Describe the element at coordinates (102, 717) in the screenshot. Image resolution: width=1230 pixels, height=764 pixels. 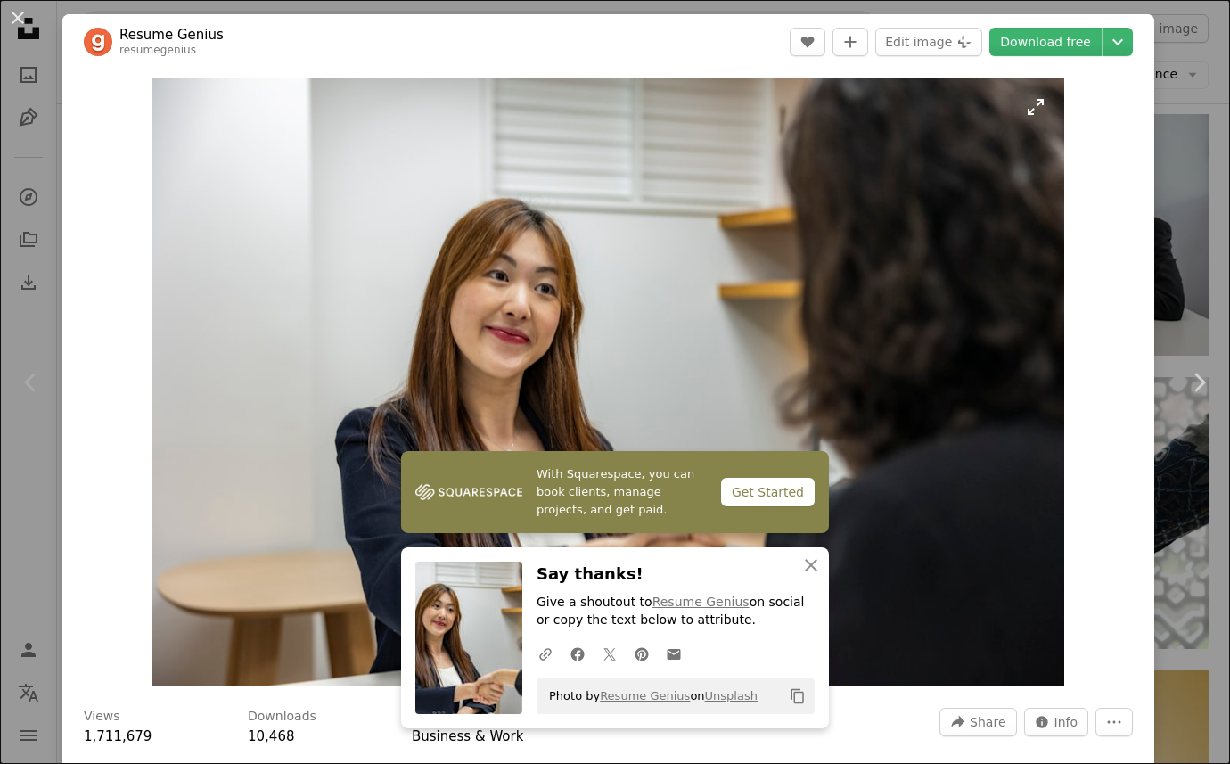
I see `h3: Views` at that location.